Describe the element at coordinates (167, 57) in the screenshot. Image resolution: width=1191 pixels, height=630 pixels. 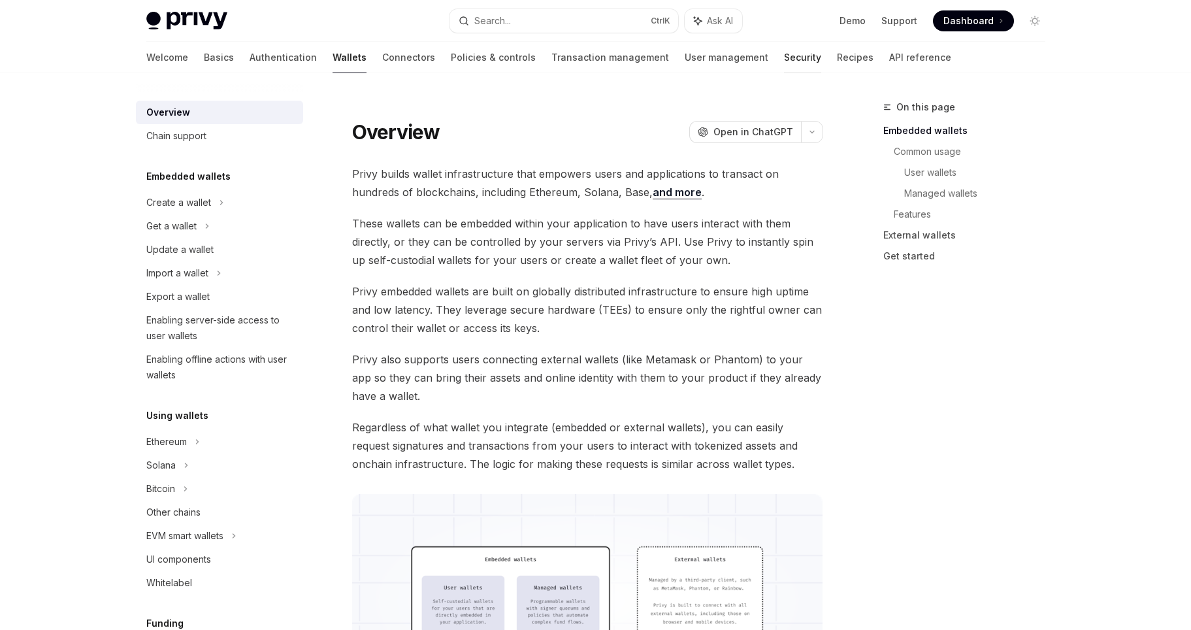
I see `a: Welcome` at that location.